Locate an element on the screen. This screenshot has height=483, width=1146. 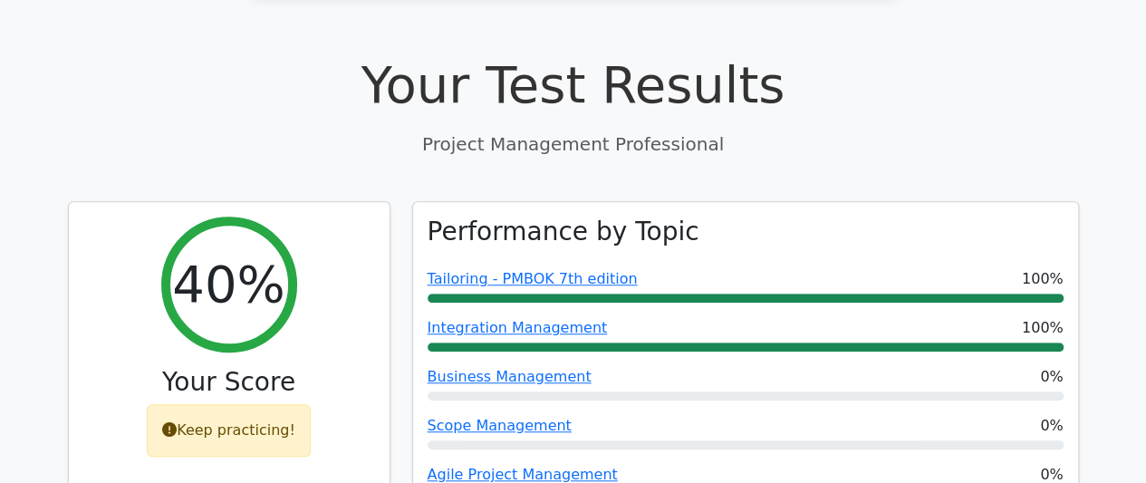
h2: 40% is located at coordinates (228, 284).